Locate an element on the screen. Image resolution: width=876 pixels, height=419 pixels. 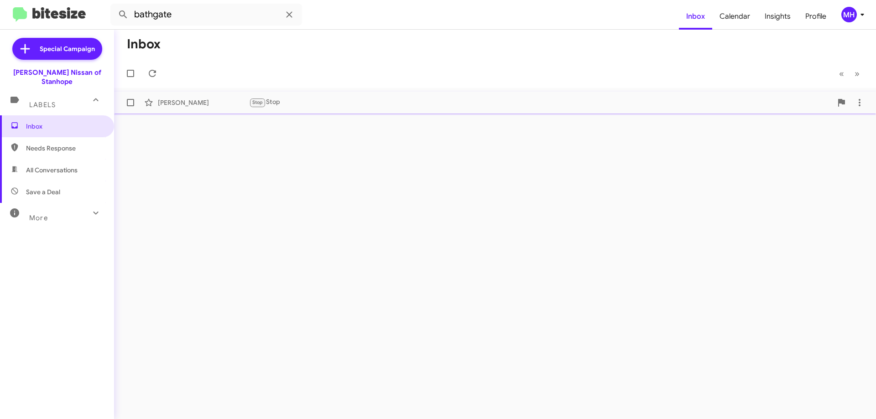
a: Inbox is located at coordinates (696, 16).